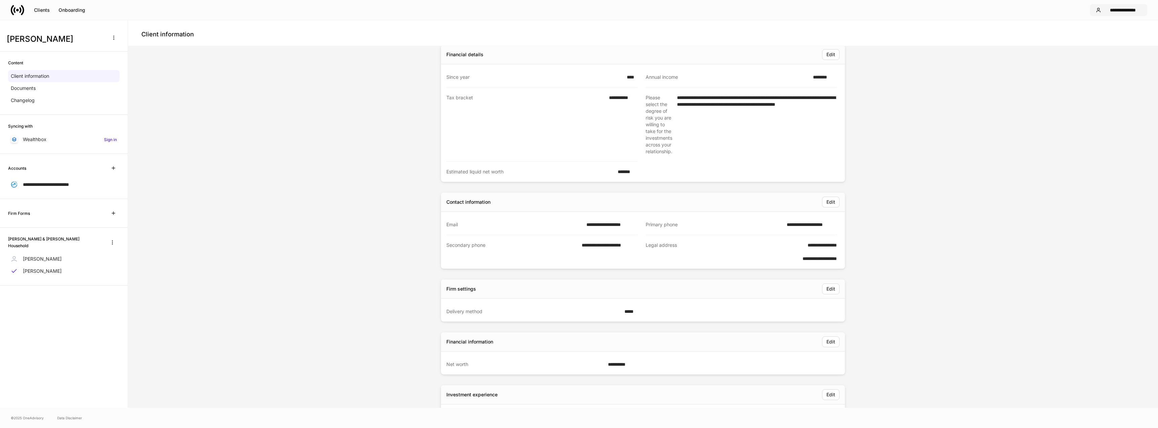 Image resolution: width=1158 pixels, height=428 pixels. Describe the element at coordinates (64, 76) in the screenshot. I see `a: Client information` at that location.